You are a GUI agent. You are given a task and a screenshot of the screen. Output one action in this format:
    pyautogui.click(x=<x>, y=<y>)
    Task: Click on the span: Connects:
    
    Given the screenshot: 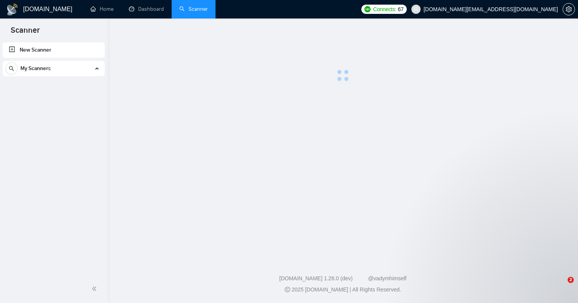 What is the action you would take?
    pyautogui.click(x=384, y=9)
    